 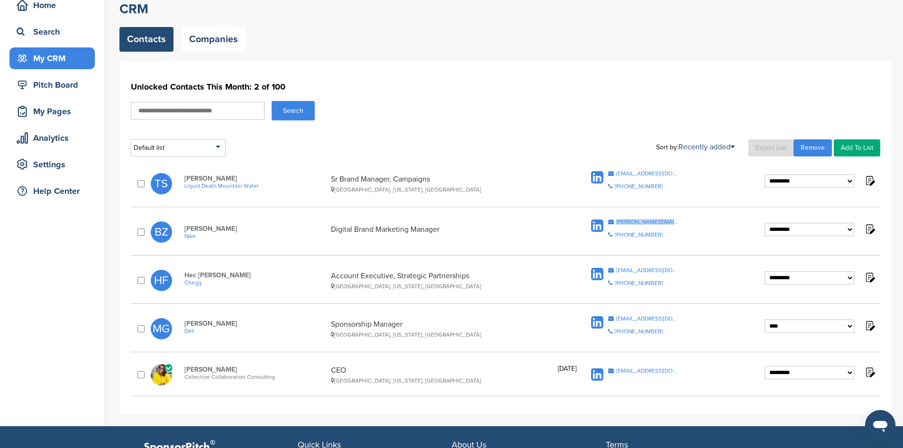 I want to click on span: Liquid Death Mountain Water, so click(x=255, y=186).